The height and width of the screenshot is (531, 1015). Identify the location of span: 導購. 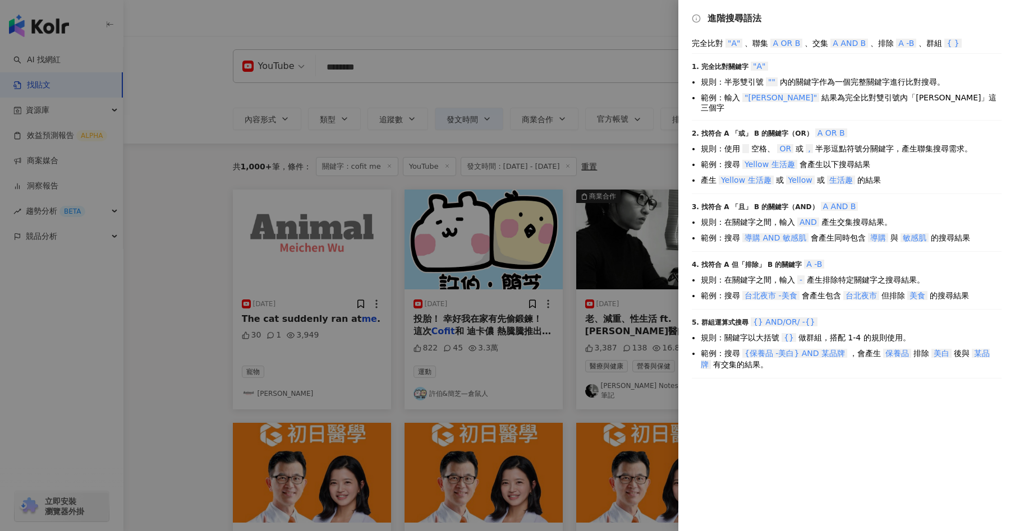
(878, 238).